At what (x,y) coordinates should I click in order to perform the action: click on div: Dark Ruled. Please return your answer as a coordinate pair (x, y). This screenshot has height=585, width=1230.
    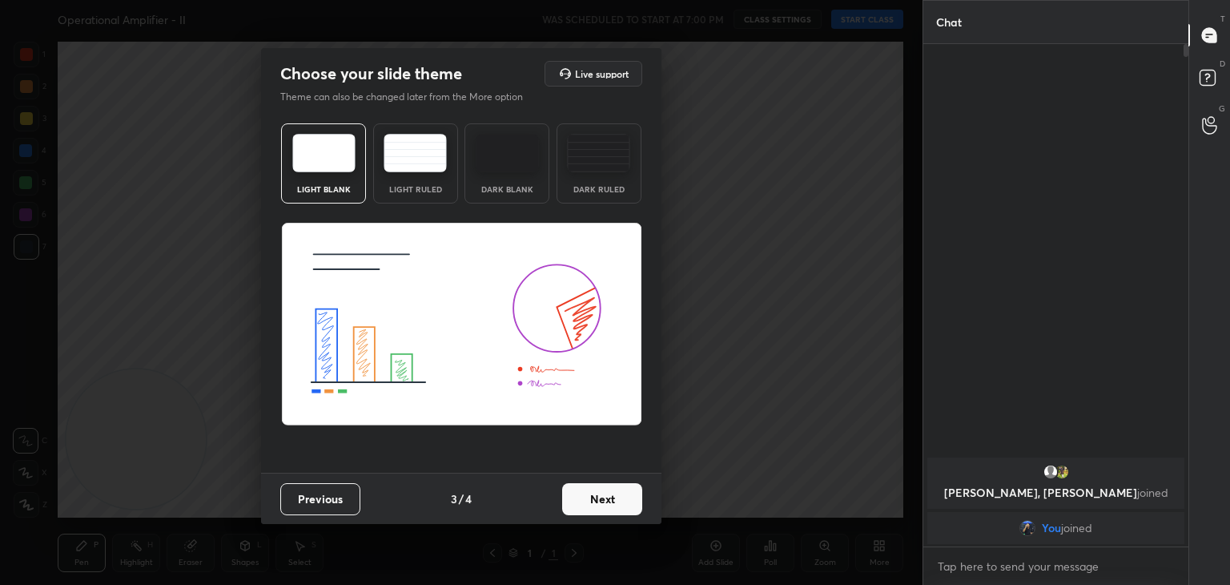
    Looking at the image, I should click on (599, 189).